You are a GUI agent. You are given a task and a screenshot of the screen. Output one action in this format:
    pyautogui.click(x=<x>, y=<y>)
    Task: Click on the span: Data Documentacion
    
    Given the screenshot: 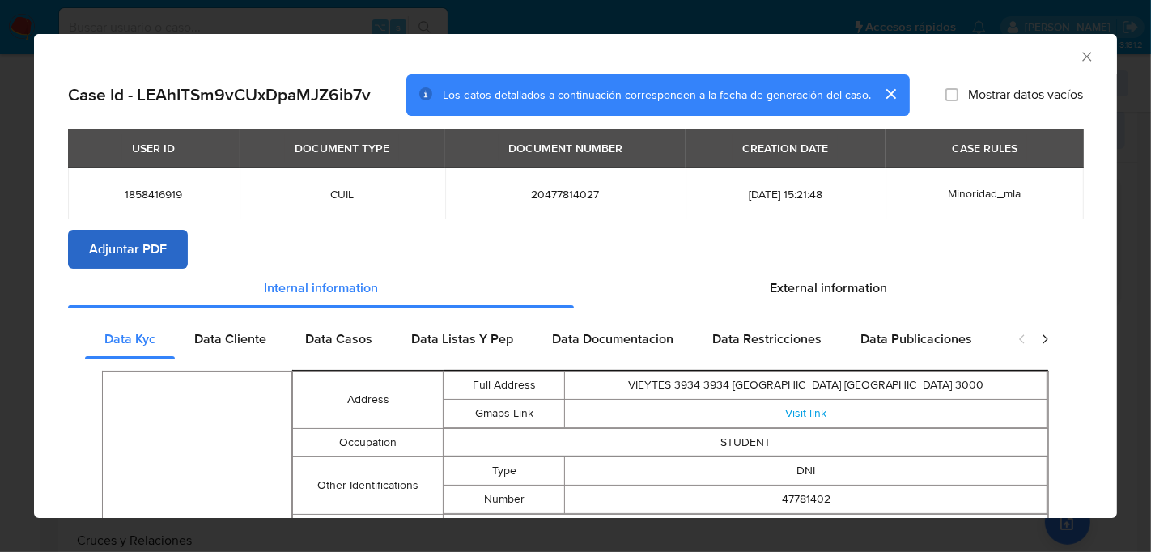 What is the action you would take?
    pyautogui.click(x=613, y=338)
    